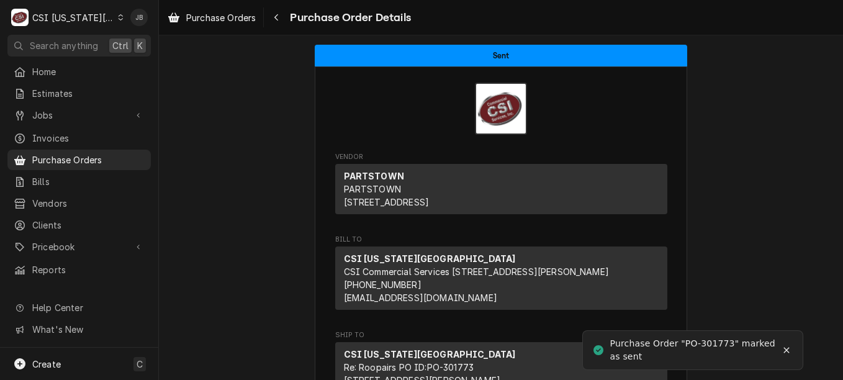 The width and height of the screenshot is (843, 380). What do you see at coordinates (79, 115) in the screenshot?
I see `a: Go to Jobs` at bounding box center [79, 115].